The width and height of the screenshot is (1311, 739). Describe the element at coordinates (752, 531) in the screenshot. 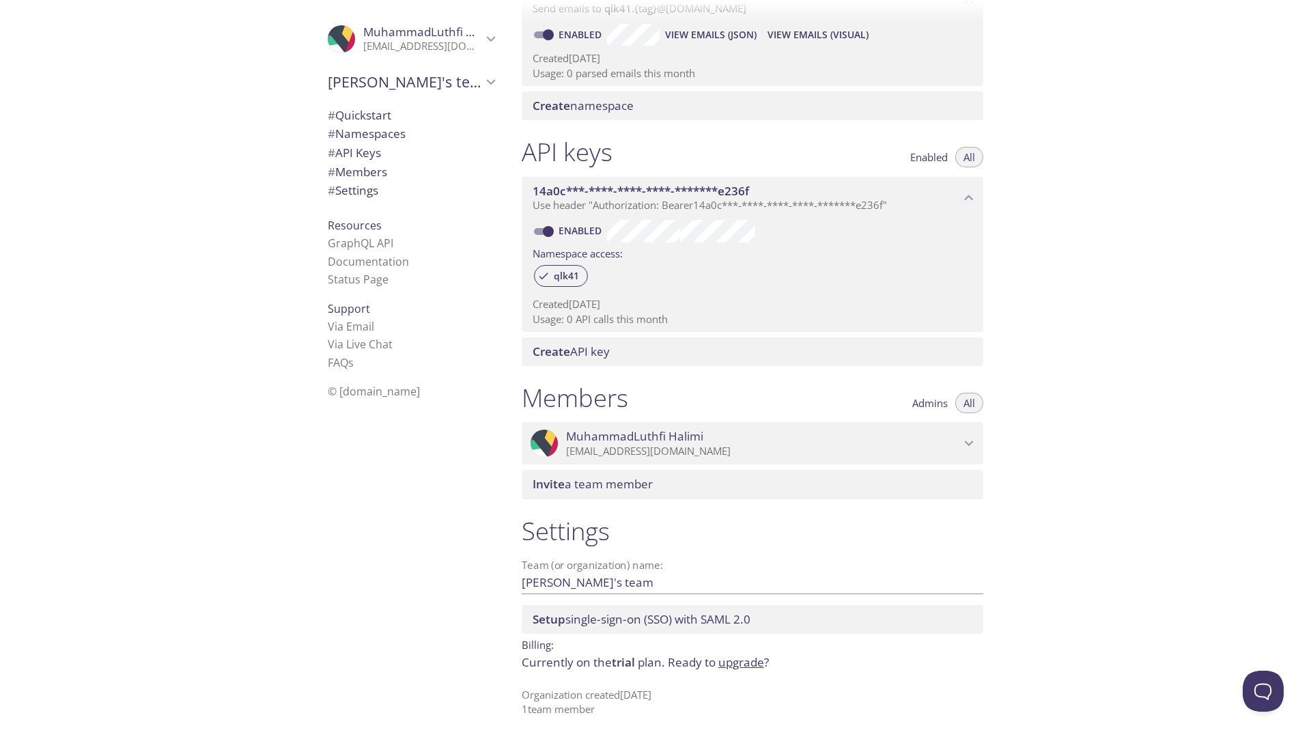

I see `h1: Settings` at that location.